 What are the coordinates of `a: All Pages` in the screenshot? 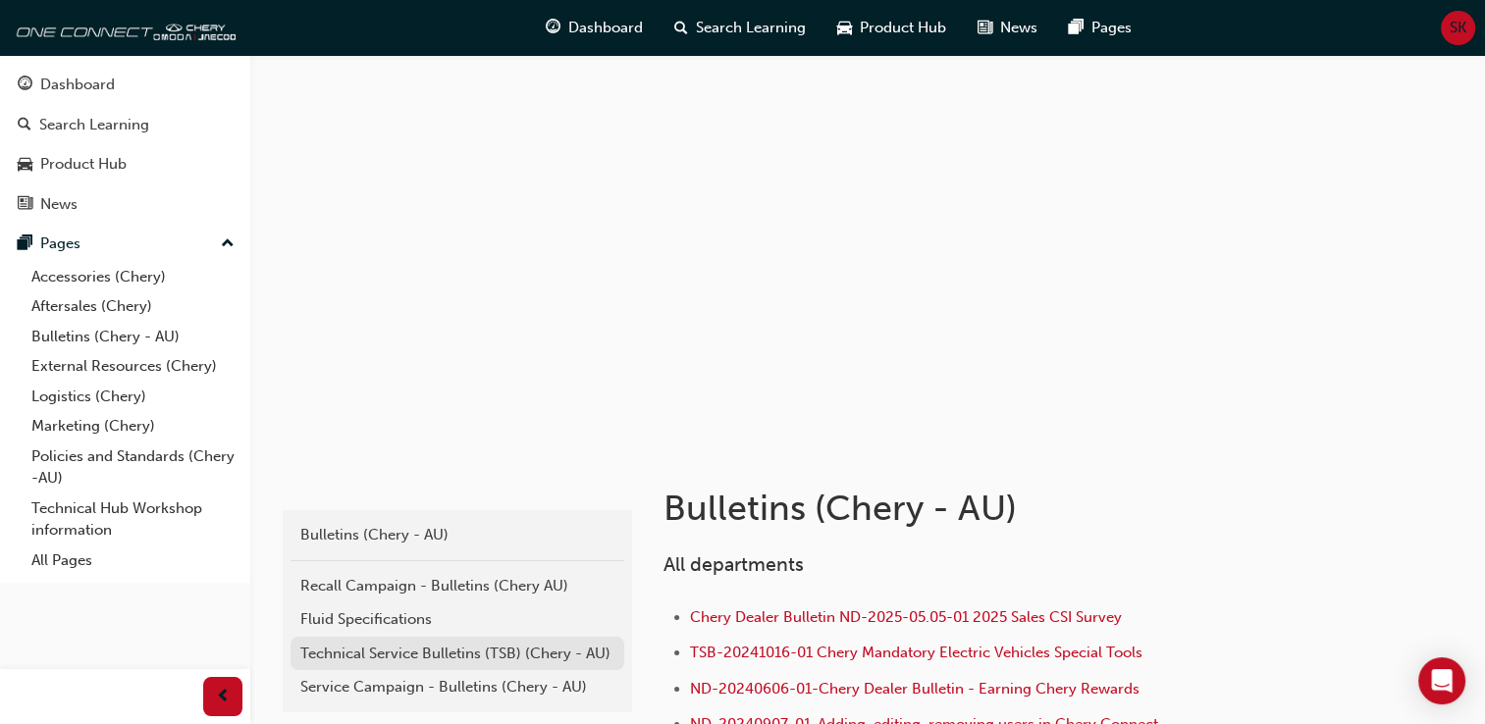 It's located at (132, 560).